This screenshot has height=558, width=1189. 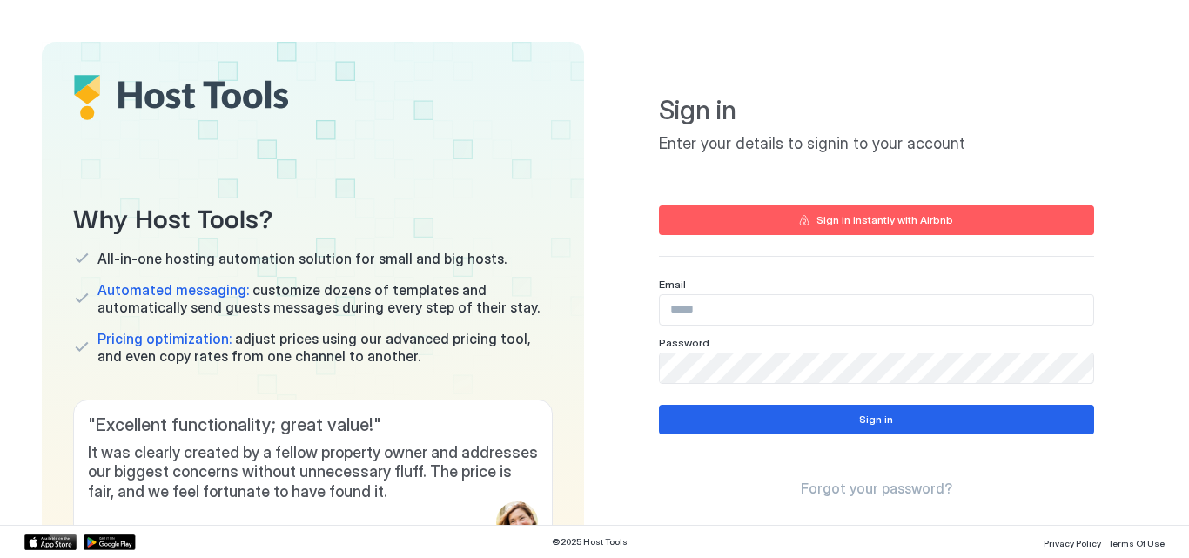 I want to click on a: Terms Of Use, so click(x=1136, y=541).